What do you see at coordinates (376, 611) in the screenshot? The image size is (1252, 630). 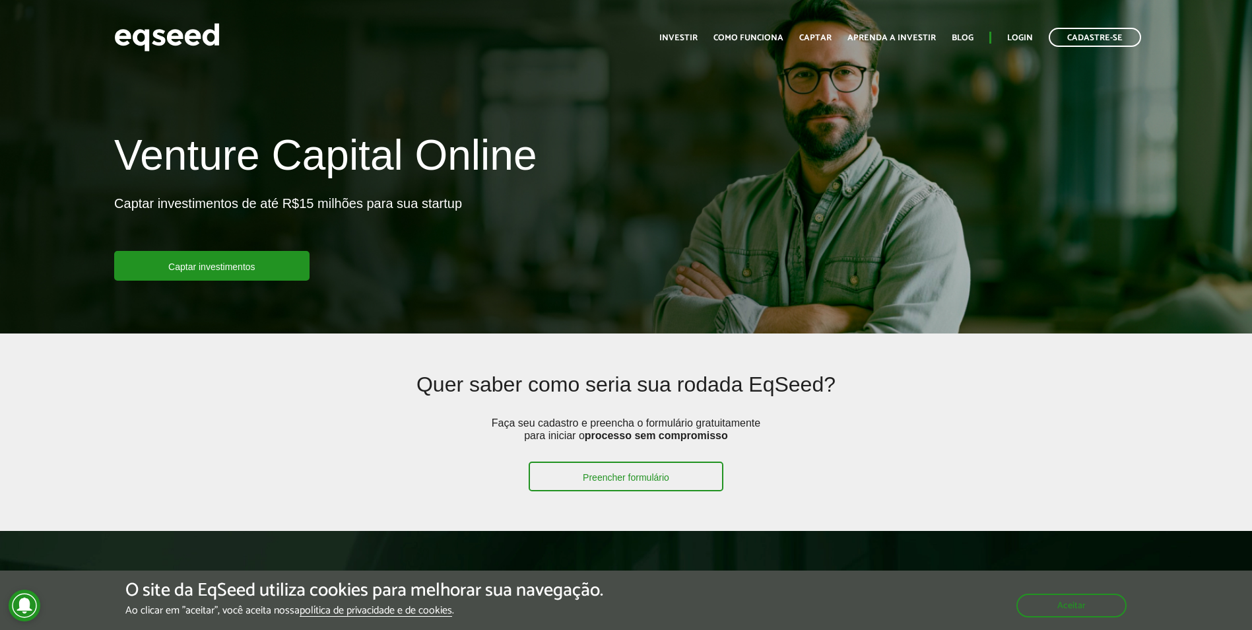 I see `a: política de privacidade e de cookies` at bounding box center [376, 611].